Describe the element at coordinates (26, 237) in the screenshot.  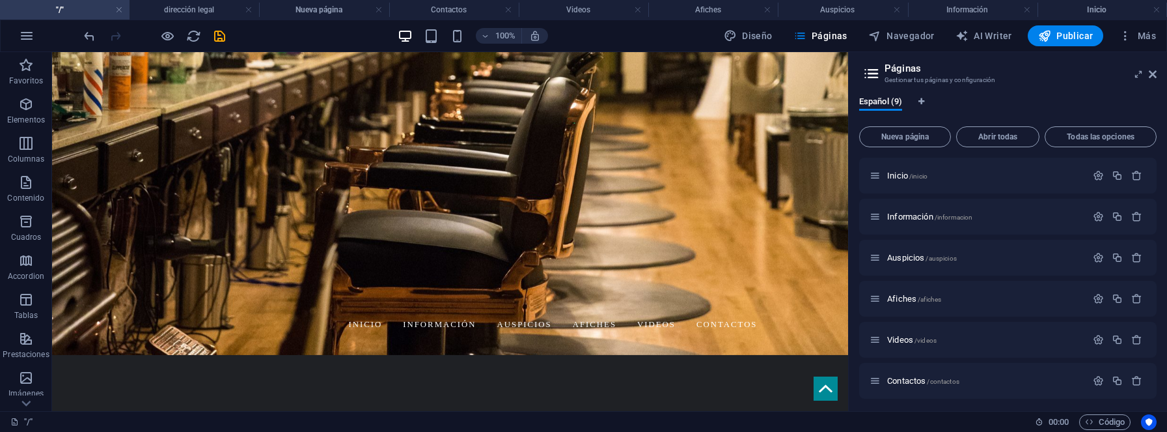
I see `p: Cuadros` at that location.